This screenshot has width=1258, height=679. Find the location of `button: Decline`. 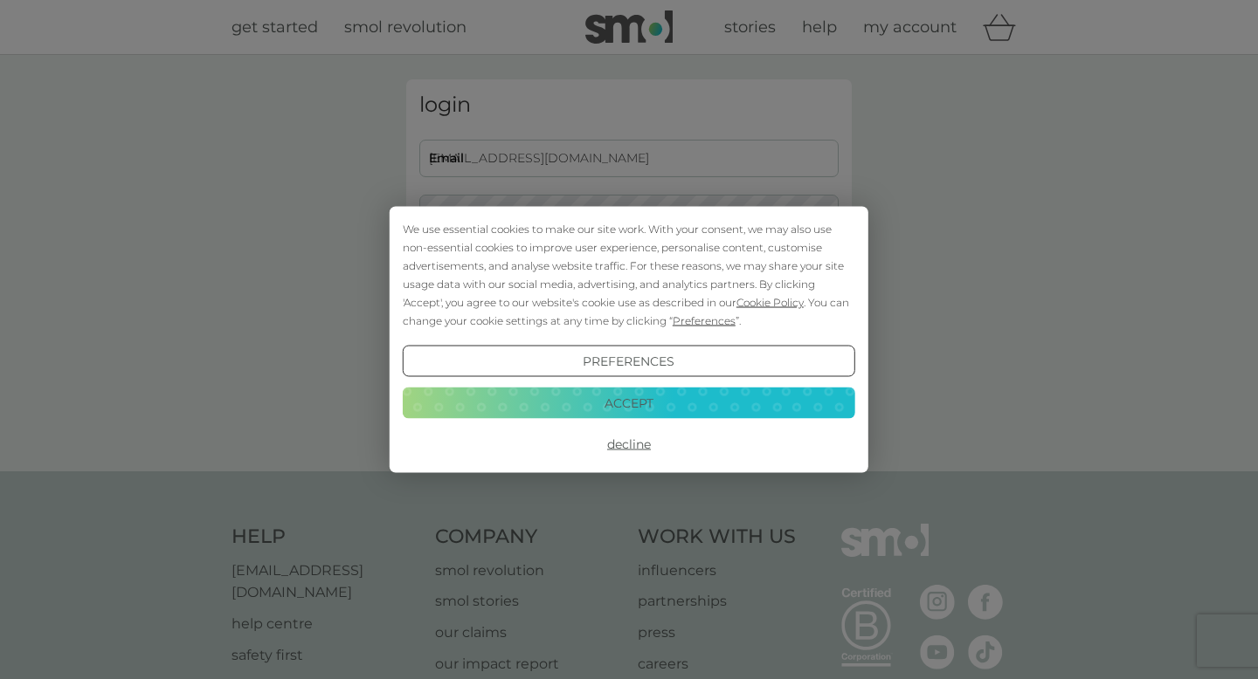

button: Decline is located at coordinates (629, 445).